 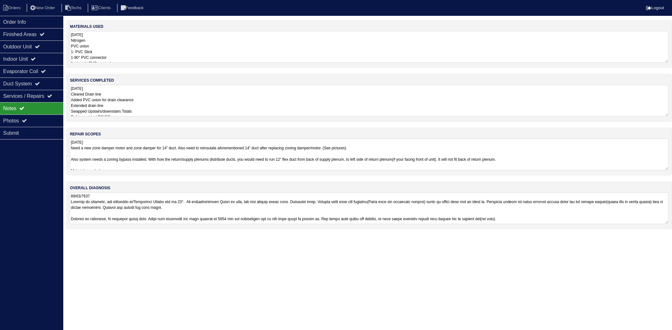 I want to click on a: Clients, so click(x=102, y=8).